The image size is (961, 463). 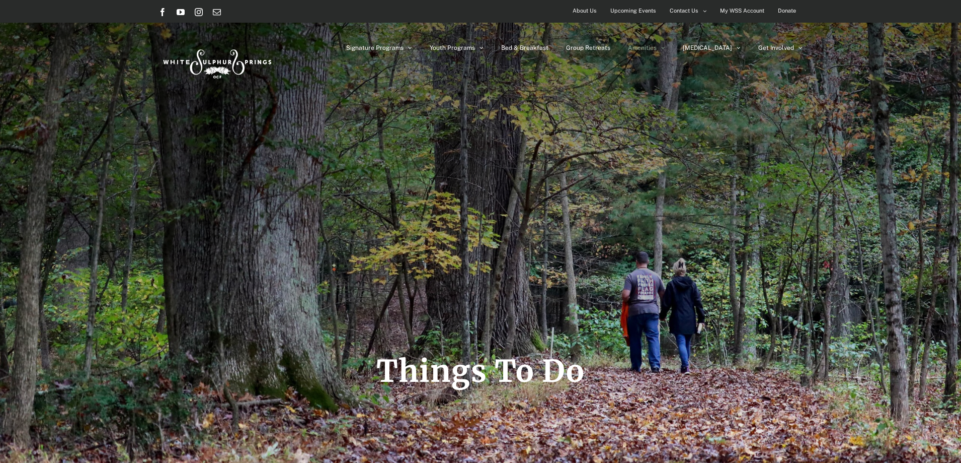 What do you see at coordinates (633, 11) in the screenshot?
I see `span: Upcoming Events` at bounding box center [633, 11].